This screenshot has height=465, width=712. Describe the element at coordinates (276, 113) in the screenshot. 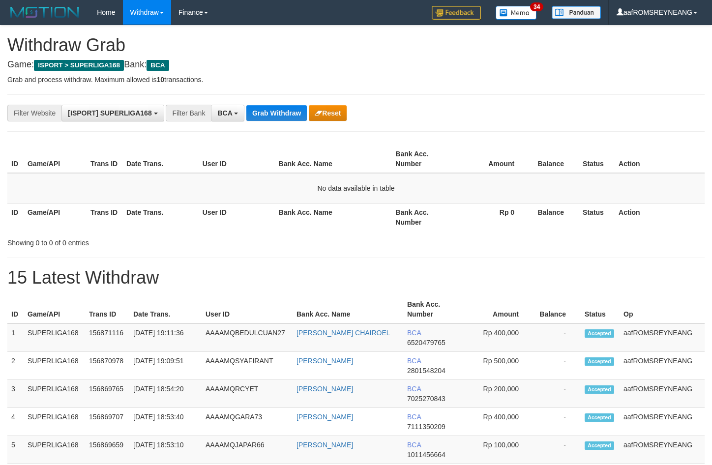

I see `button: Grab Withdraw` at that location.